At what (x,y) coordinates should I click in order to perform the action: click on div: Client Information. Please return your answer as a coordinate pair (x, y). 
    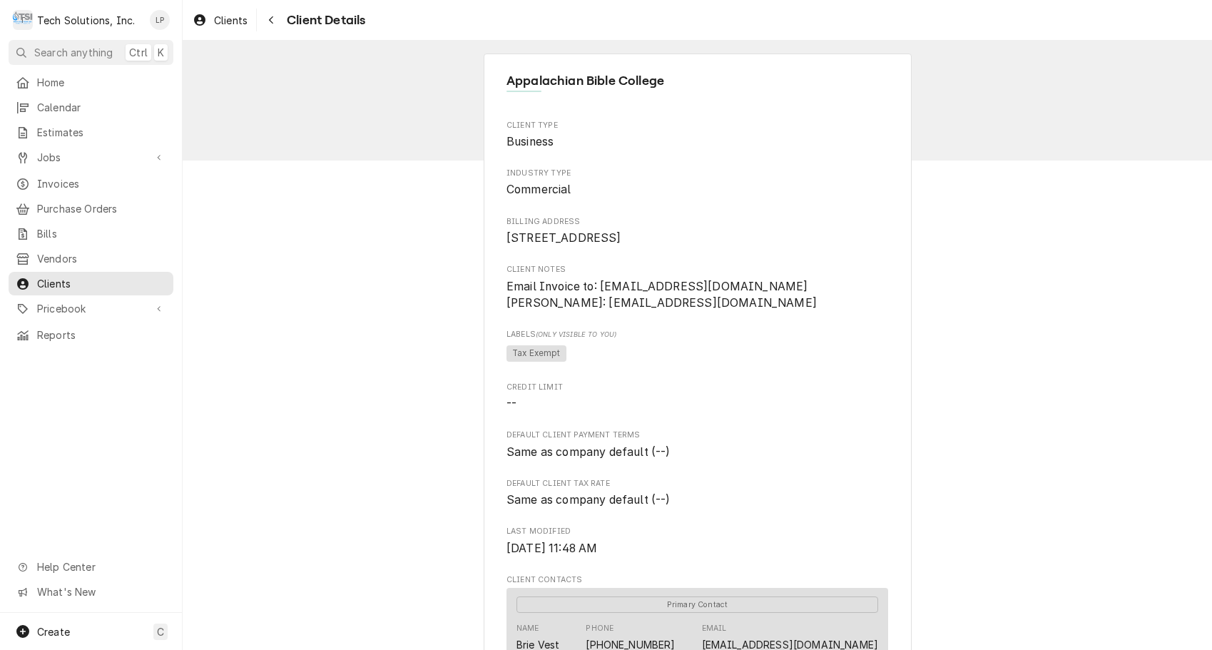
    Looking at the image, I should click on (697, 86).